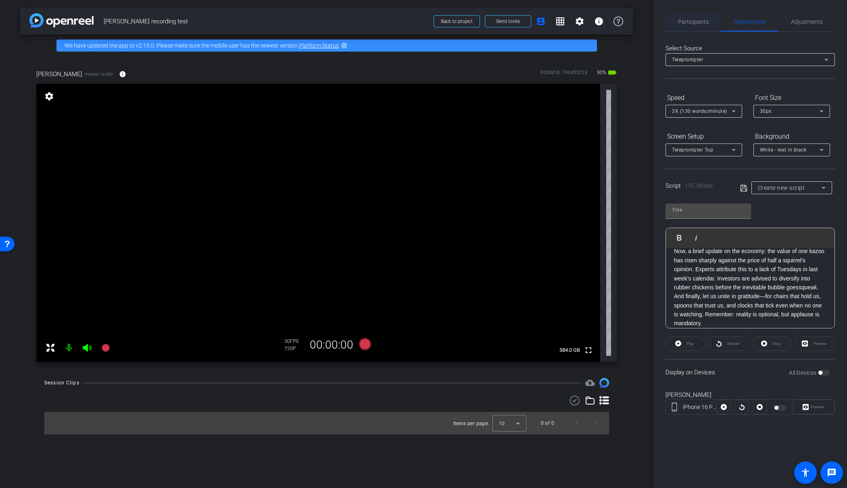  I want to click on img: app-logo, so click(61, 20).